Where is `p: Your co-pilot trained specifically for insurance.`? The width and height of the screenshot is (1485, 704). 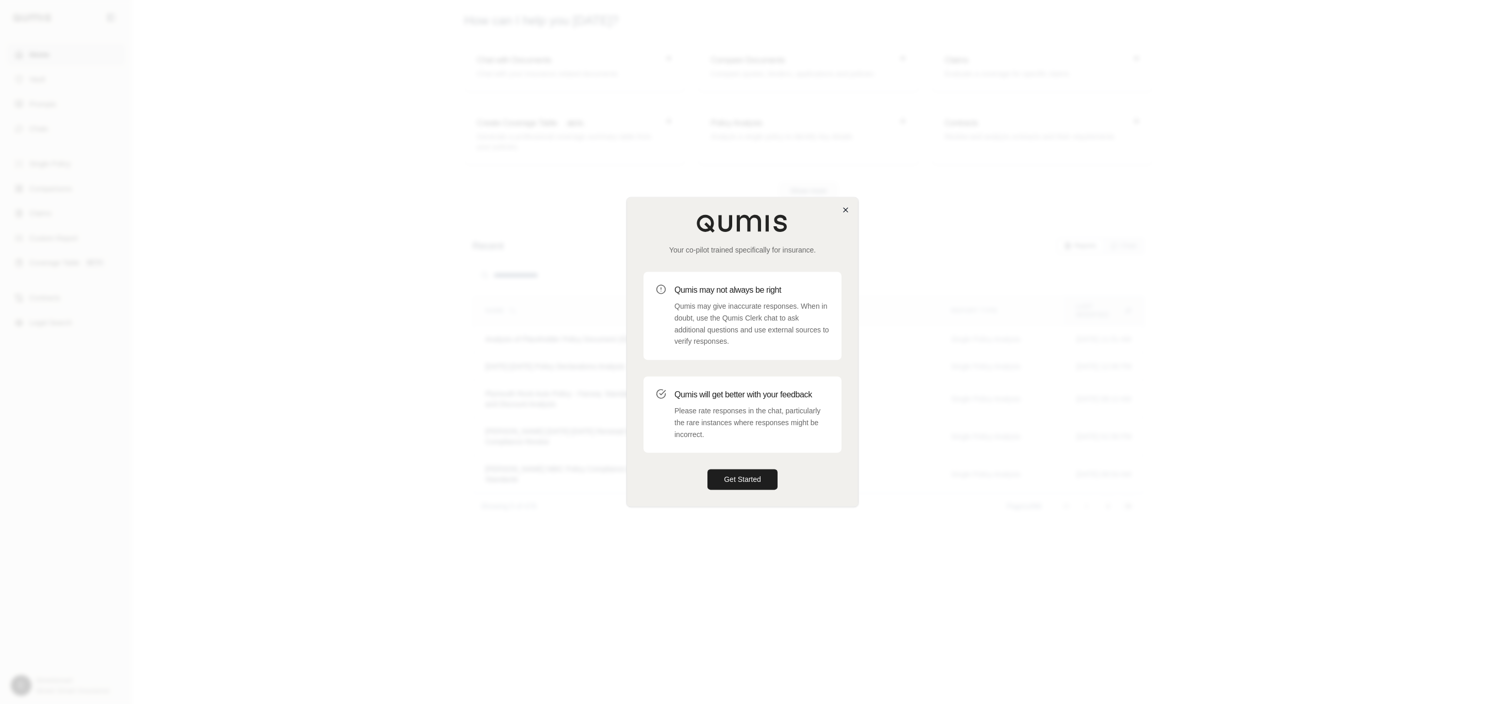 p: Your co-pilot trained specifically for insurance. is located at coordinates (742, 250).